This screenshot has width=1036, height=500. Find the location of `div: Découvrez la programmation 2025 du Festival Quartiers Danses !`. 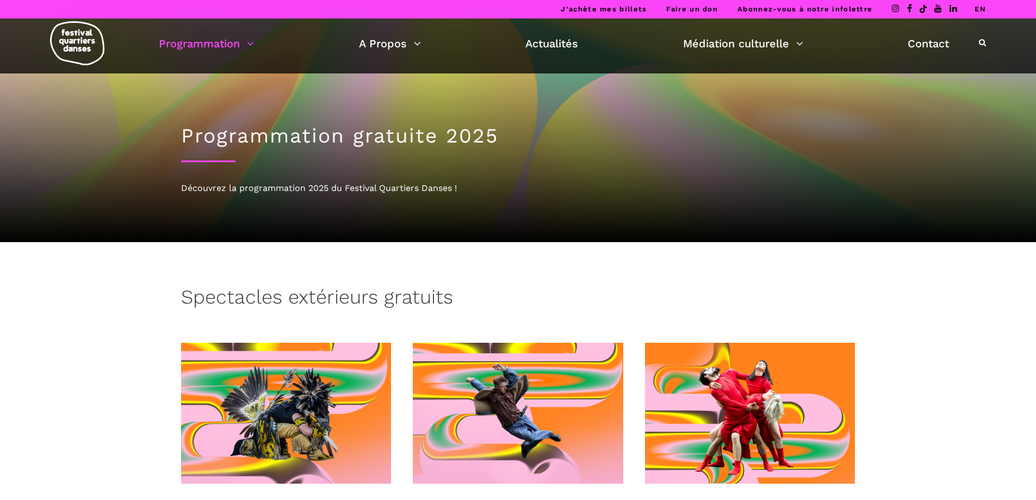

div: Découvrez la programmation 2025 du Festival Quartiers Danses ! is located at coordinates (518, 188).